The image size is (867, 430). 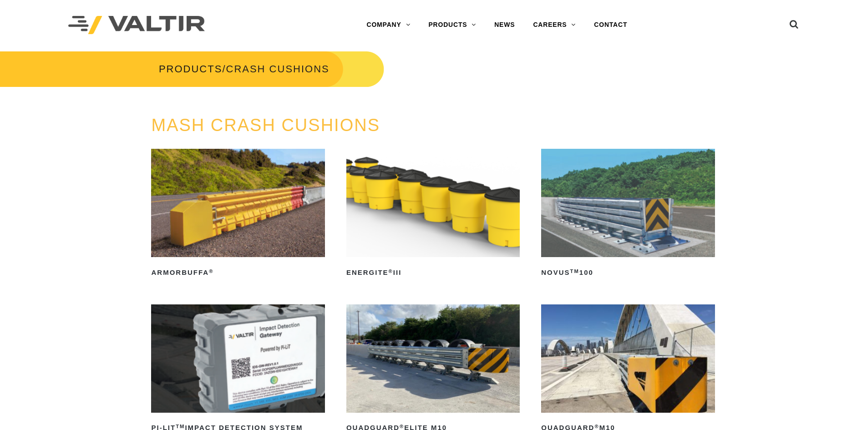 What do you see at coordinates (388, 25) in the screenshot?
I see `a: COMPANY` at bounding box center [388, 25].